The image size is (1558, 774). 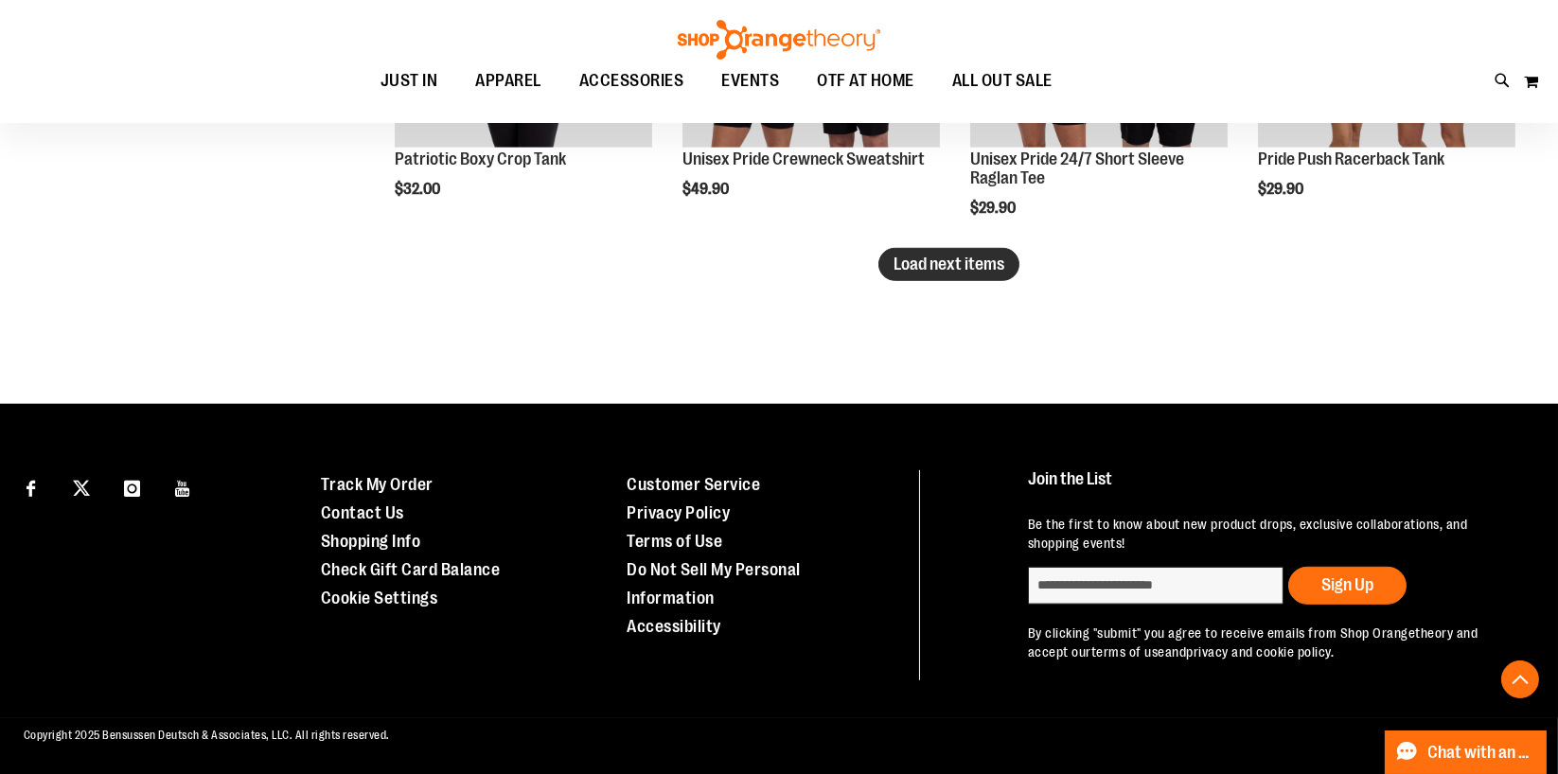 I want to click on button: Load next items, so click(x=949, y=264).